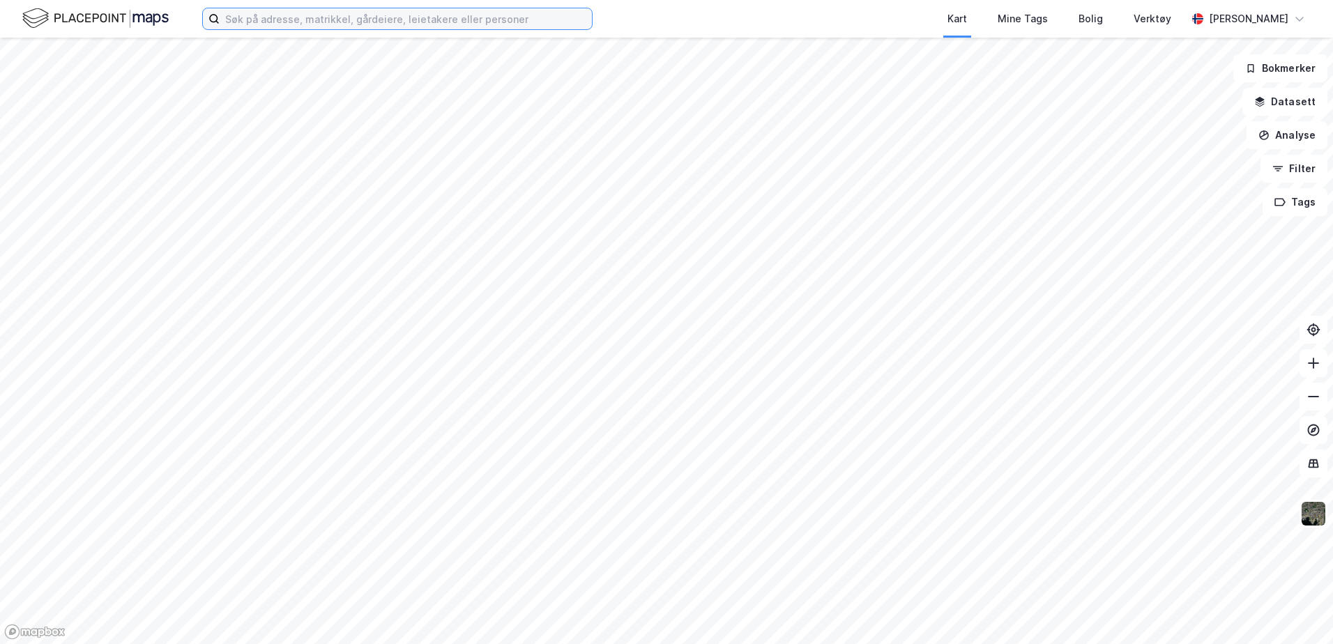  What do you see at coordinates (957, 19) in the screenshot?
I see `div: Kart` at bounding box center [957, 19].